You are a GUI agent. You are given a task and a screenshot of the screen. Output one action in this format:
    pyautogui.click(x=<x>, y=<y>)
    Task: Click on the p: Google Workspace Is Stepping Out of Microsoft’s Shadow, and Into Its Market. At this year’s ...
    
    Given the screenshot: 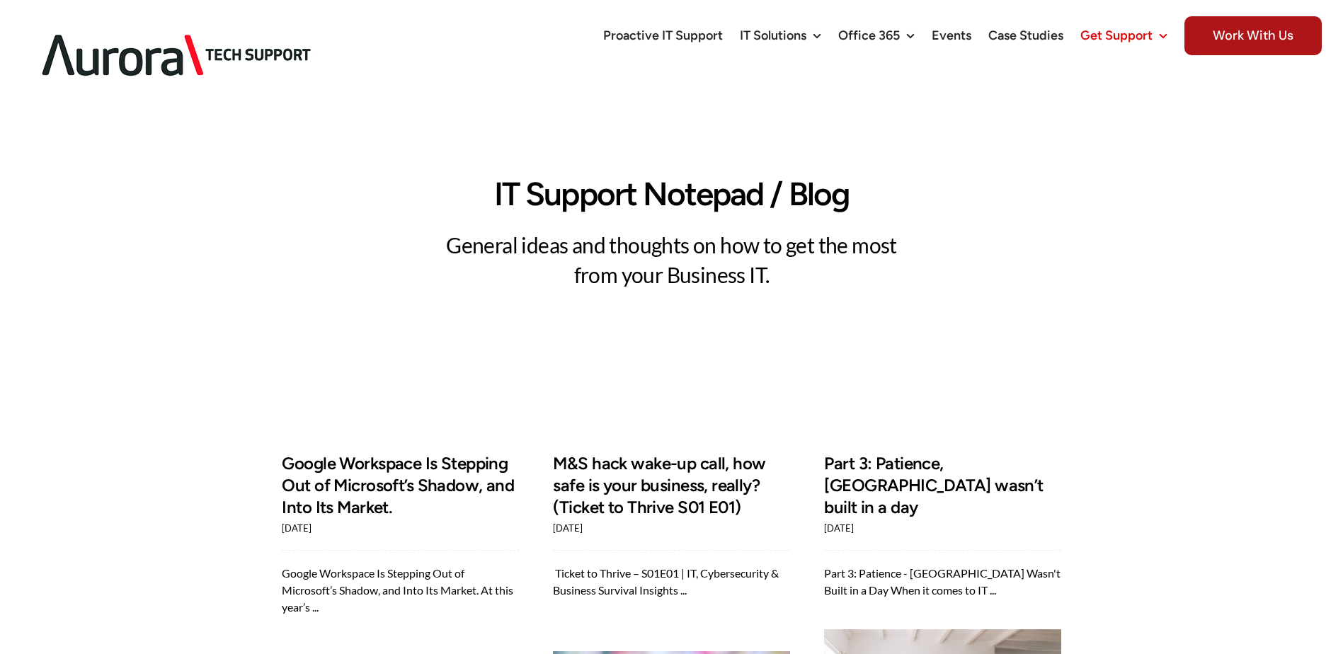 What is the action you would take?
    pyautogui.click(x=400, y=591)
    